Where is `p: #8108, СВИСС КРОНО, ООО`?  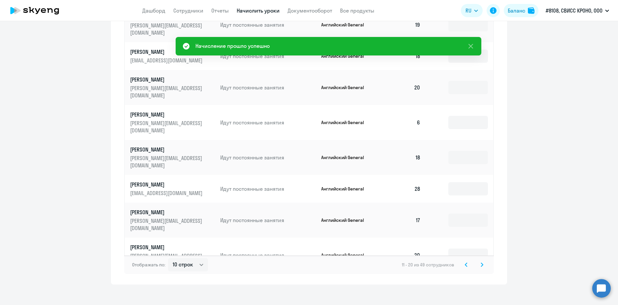
p: #8108, СВИСС КРОНО, ООО is located at coordinates (574, 11).